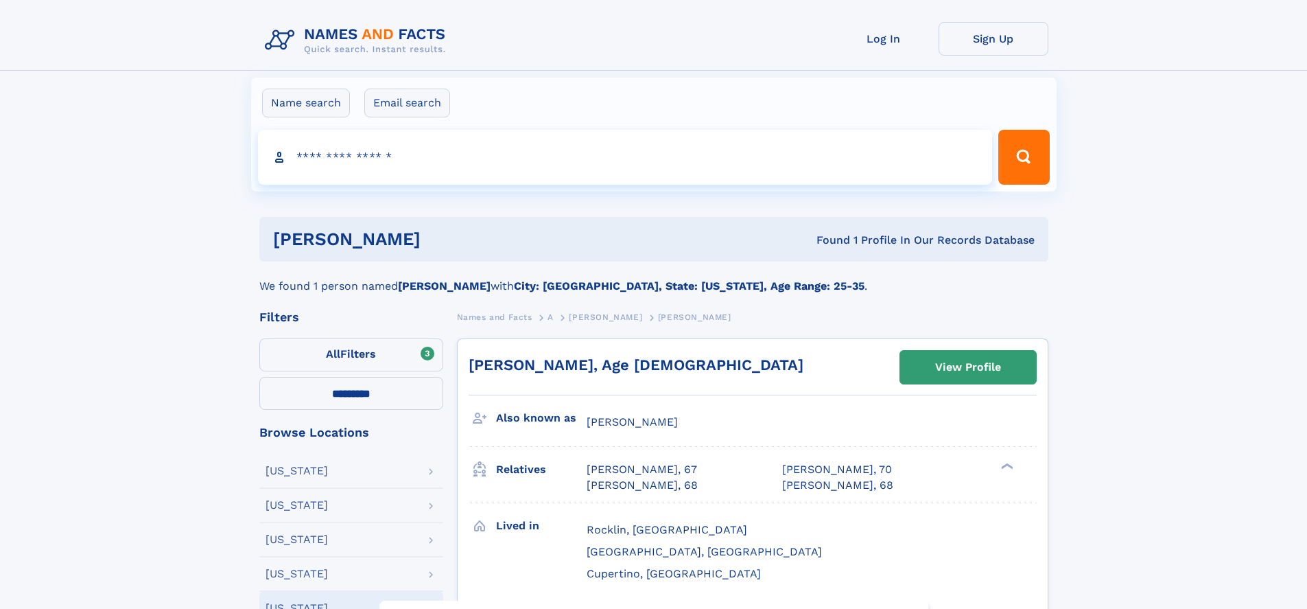  What do you see at coordinates (884, 38) in the screenshot?
I see `a: Log In` at bounding box center [884, 38].